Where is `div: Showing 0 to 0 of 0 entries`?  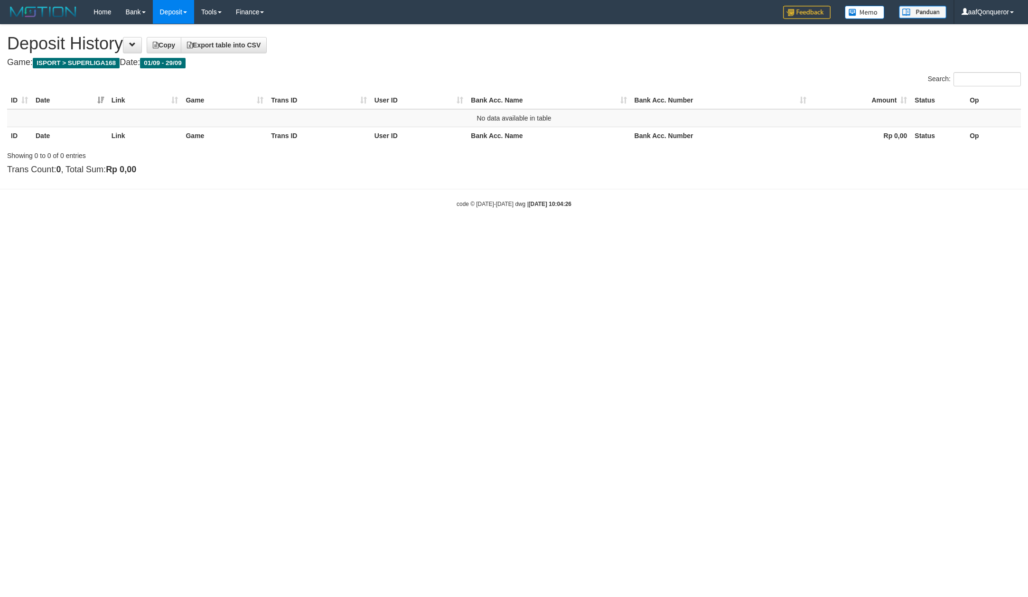
div: Showing 0 to 0 of 0 entries is located at coordinates (214, 154).